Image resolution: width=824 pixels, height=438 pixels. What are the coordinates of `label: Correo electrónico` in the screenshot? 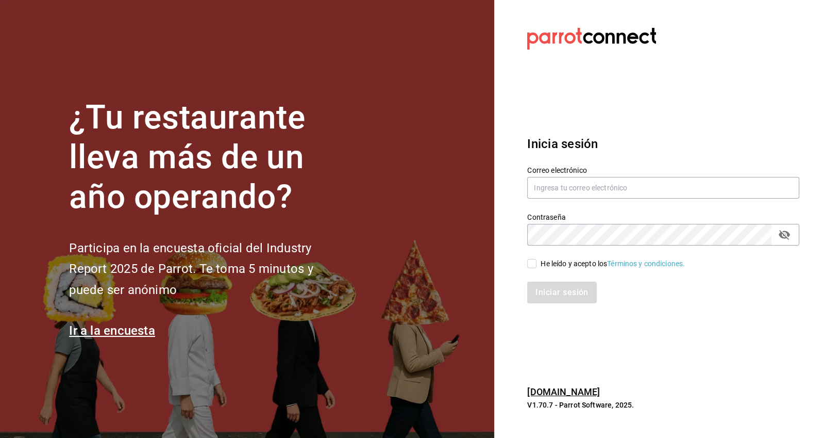 It's located at (663, 170).